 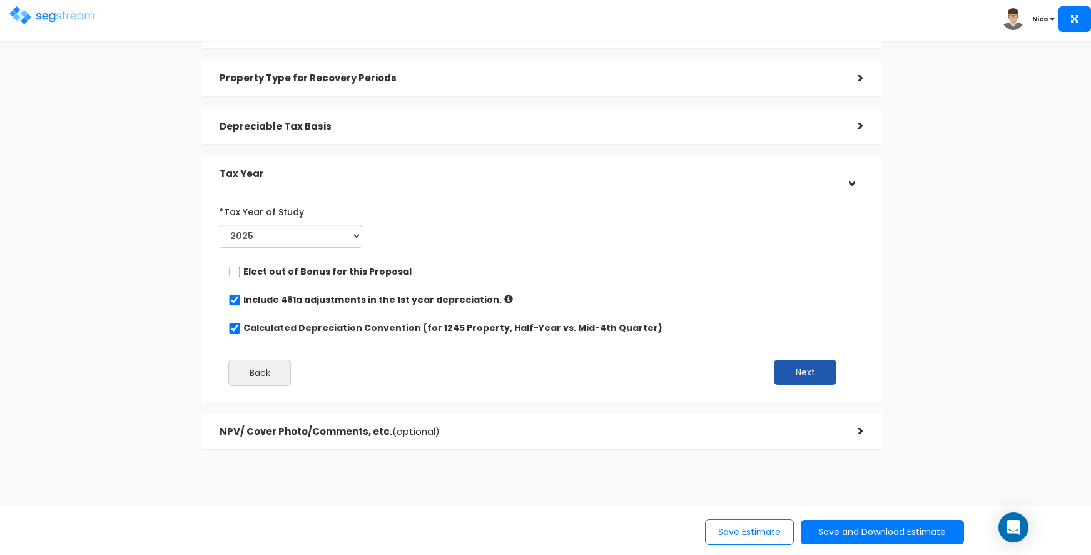 I want to click on i: If checked: Increased depreciation = Aggregated Post-Study (up to Tax Year) – Prior Accumulated D..., so click(x=509, y=299).